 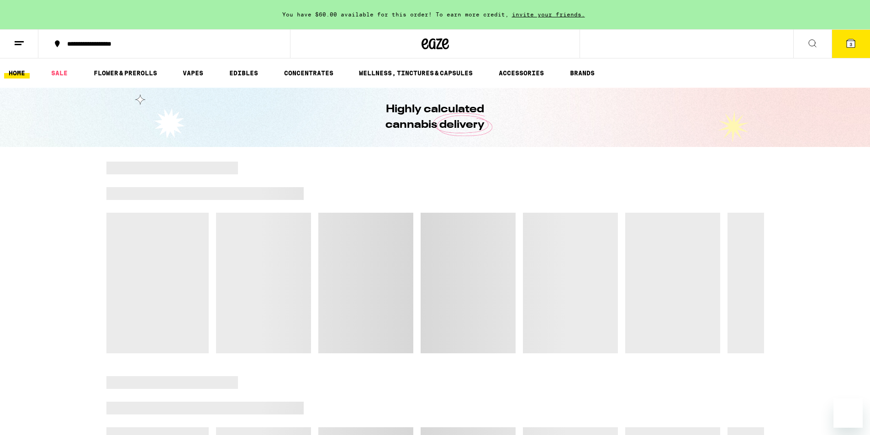 I want to click on a: CONCENTRATES, so click(x=309, y=73).